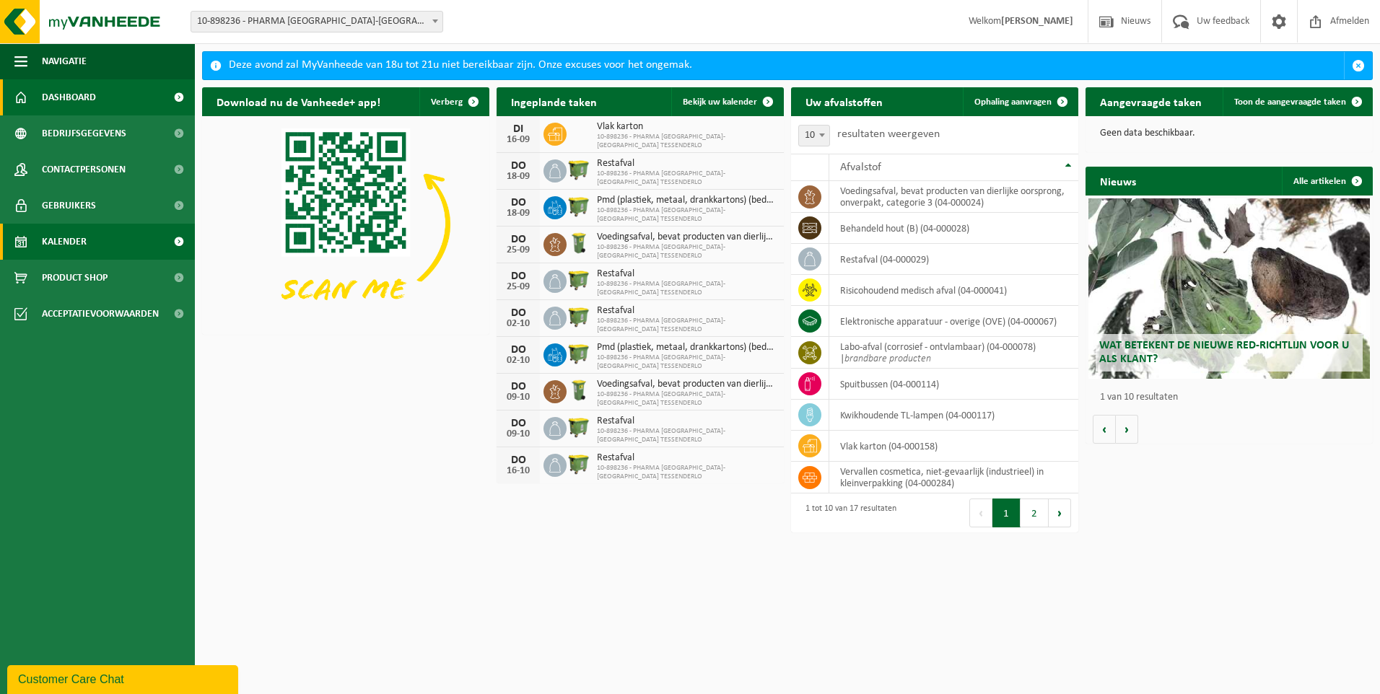 This screenshot has width=1380, height=694. Describe the element at coordinates (453, 102) in the screenshot. I see `button: Verberg` at that location.